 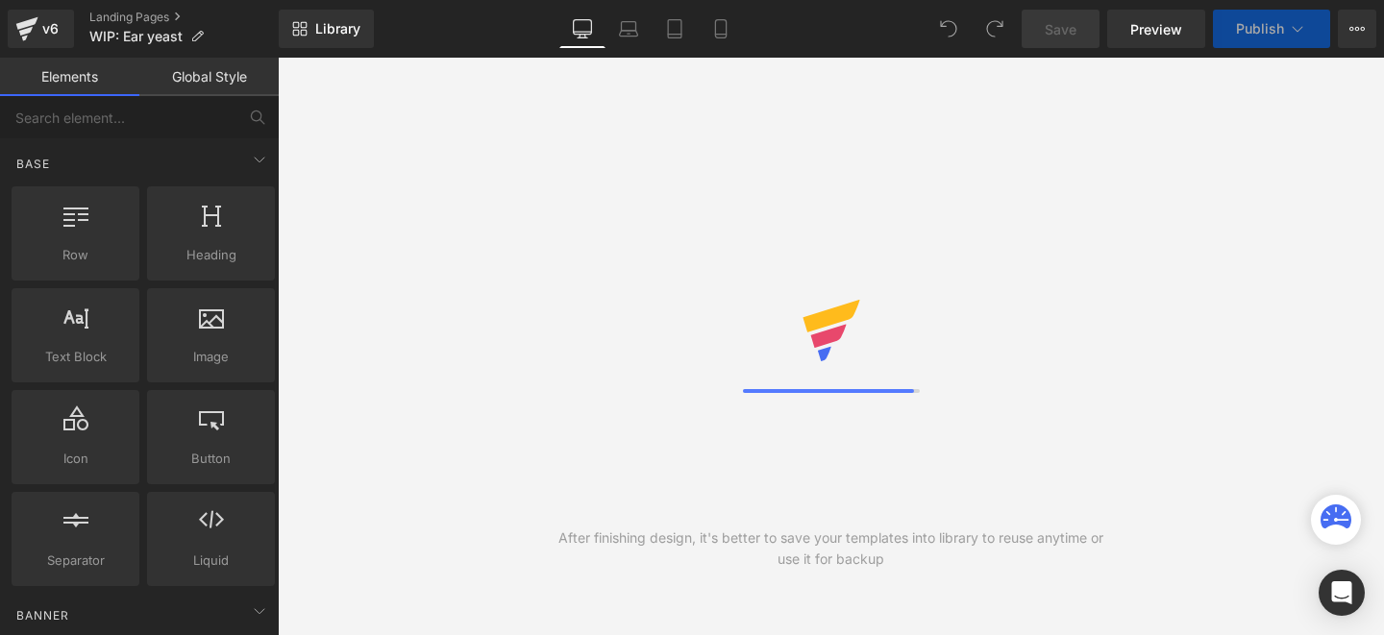 What do you see at coordinates (50, 29) in the screenshot?
I see `div: v6` at bounding box center [50, 29].